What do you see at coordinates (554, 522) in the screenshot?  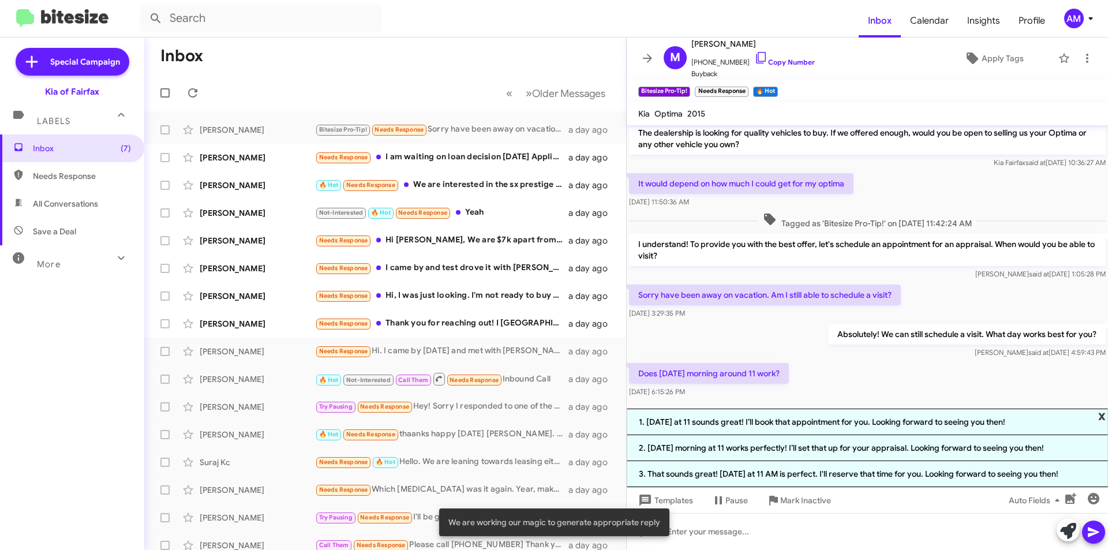 I see `span: We are working our magic to generate appropriate reply` at bounding box center [554, 522].